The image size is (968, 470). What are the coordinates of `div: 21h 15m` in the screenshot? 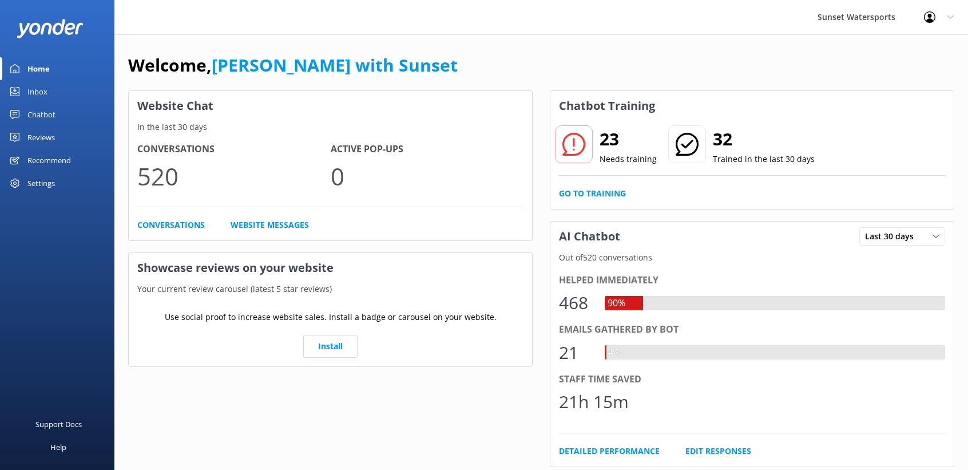 It's located at (594, 402).